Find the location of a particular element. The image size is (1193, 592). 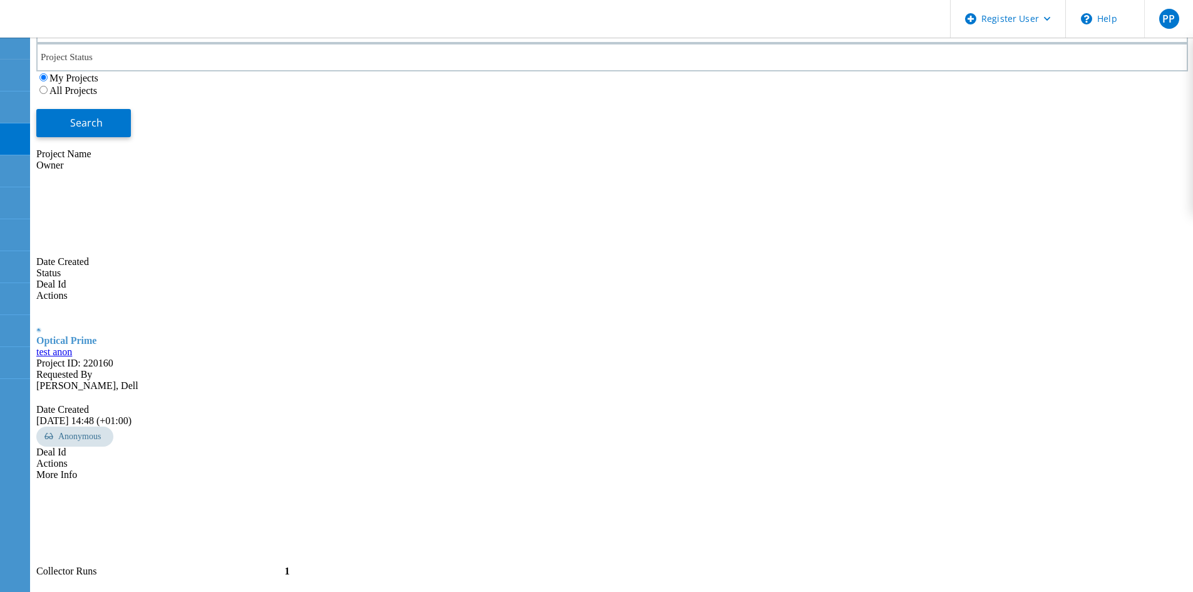

div: Anonymous is located at coordinates (75, 436).